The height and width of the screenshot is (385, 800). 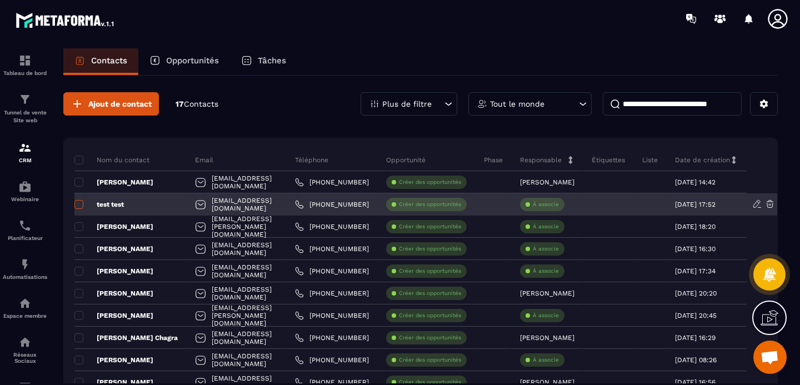 What do you see at coordinates (25, 238) in the screenshot?
I see `p: Planificateur` at bounding box center [25, 238].